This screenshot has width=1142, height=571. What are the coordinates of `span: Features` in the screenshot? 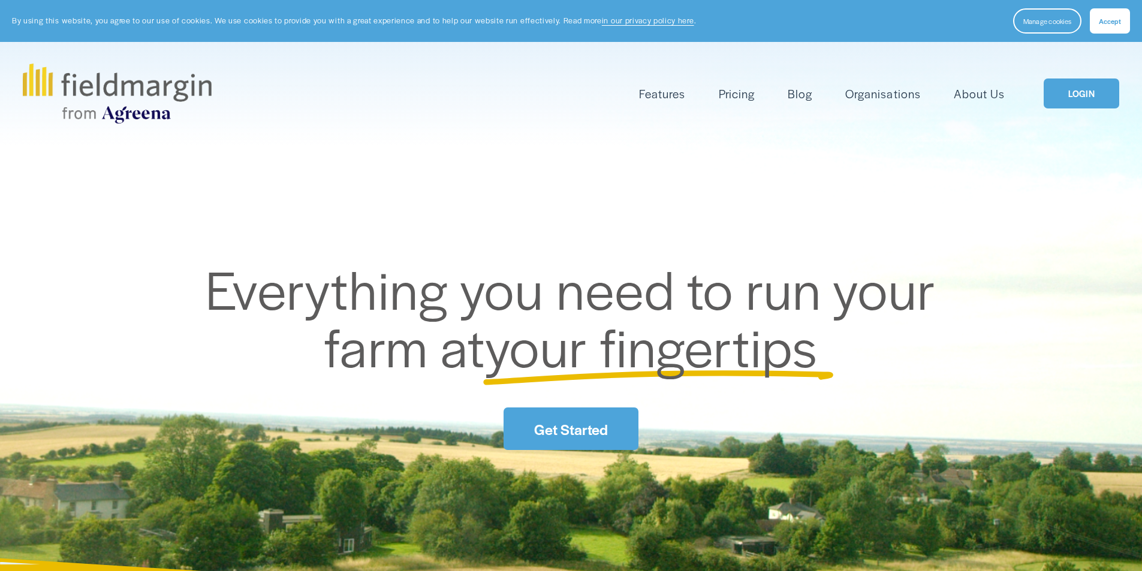 It's located at (662, 93).